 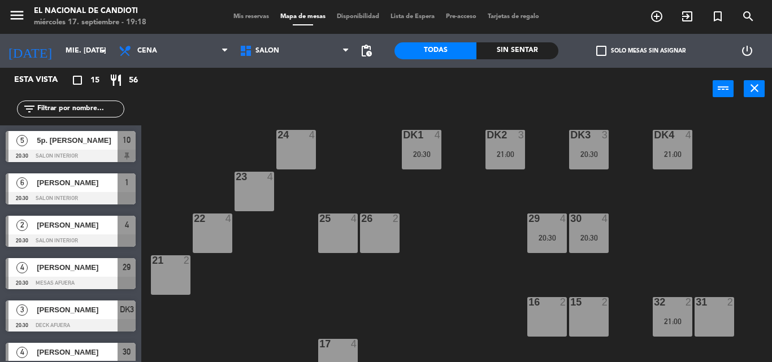 What do you see at coordinates (236, 177) in the screenshot?
I see `div: 23` at bounding box center [236, 177].